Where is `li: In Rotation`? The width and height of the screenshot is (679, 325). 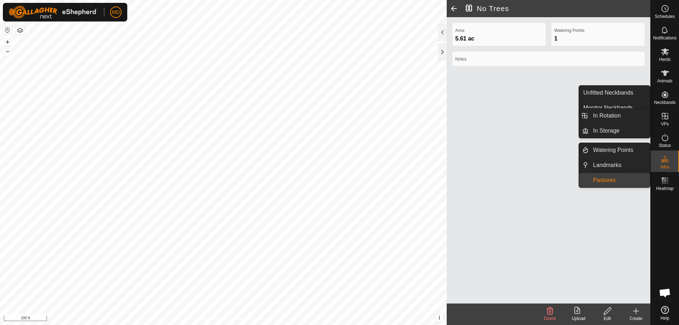
li: In Rotation is located at coordinates (614, 116).